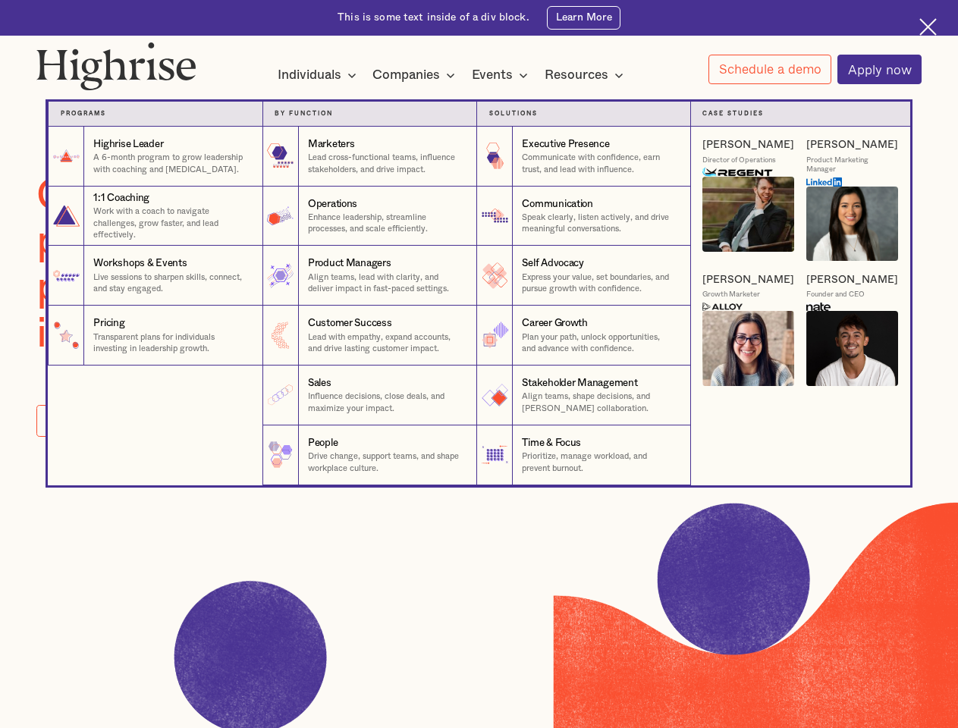 This screenshot has width=958, height=728. I want to click on a: Apply now, so click(879, 69).